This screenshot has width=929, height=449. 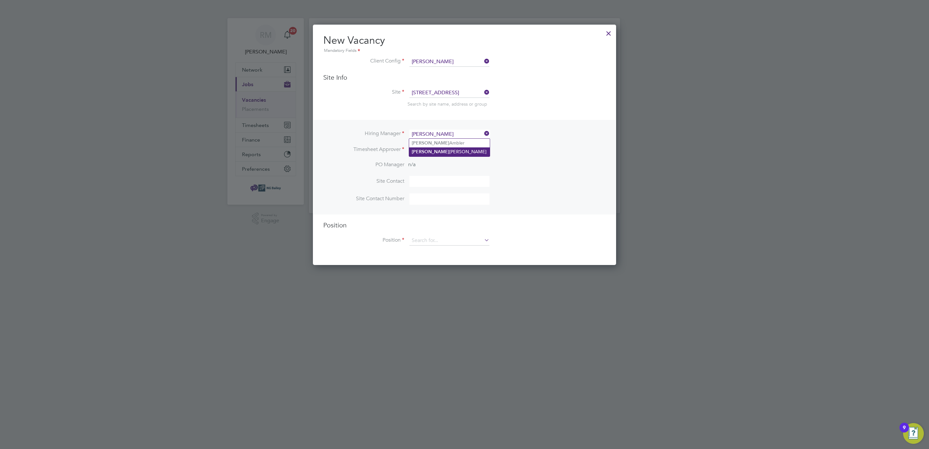 What do you see at coordinates (913, 433) in the screenshot?
I see `button: Open Resource Center, 9 new notifications` at bounding box center [913, 433].